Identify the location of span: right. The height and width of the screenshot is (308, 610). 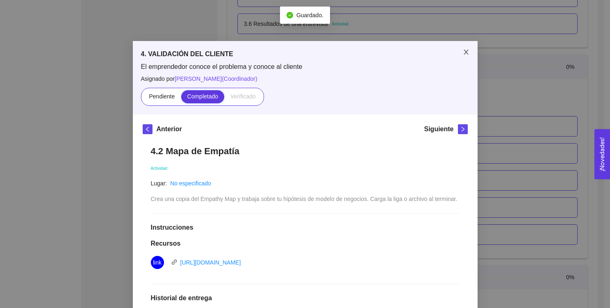
(463, 129).